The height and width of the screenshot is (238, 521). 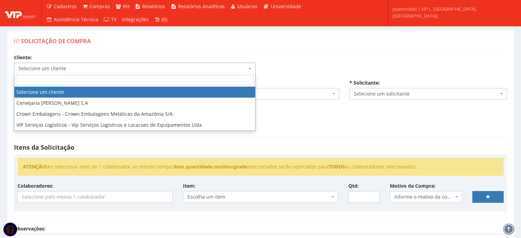 I want to click on input: Selecione pelo menos 1 colaborador, so click(x=95, y=197).